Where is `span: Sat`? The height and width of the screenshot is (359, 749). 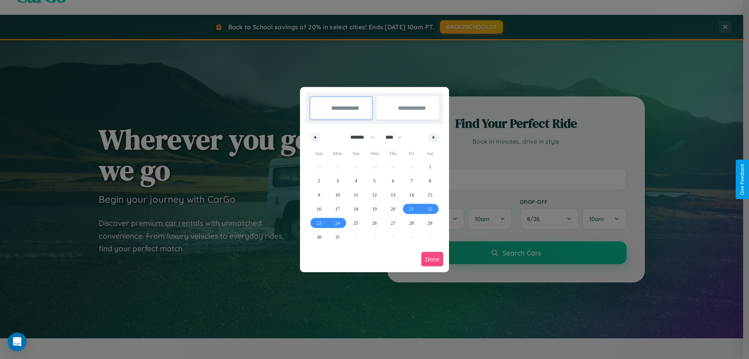
span: Sat is located at coordinates (430, 153).